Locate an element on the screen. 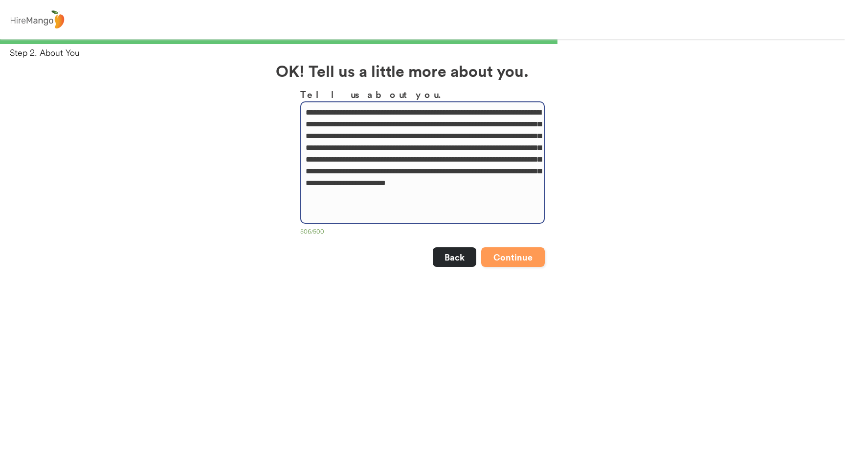 This screenshot has height=475, width=845. img: logo%20-%20hiremango%20gray.png is located at coordinates (37, 20).